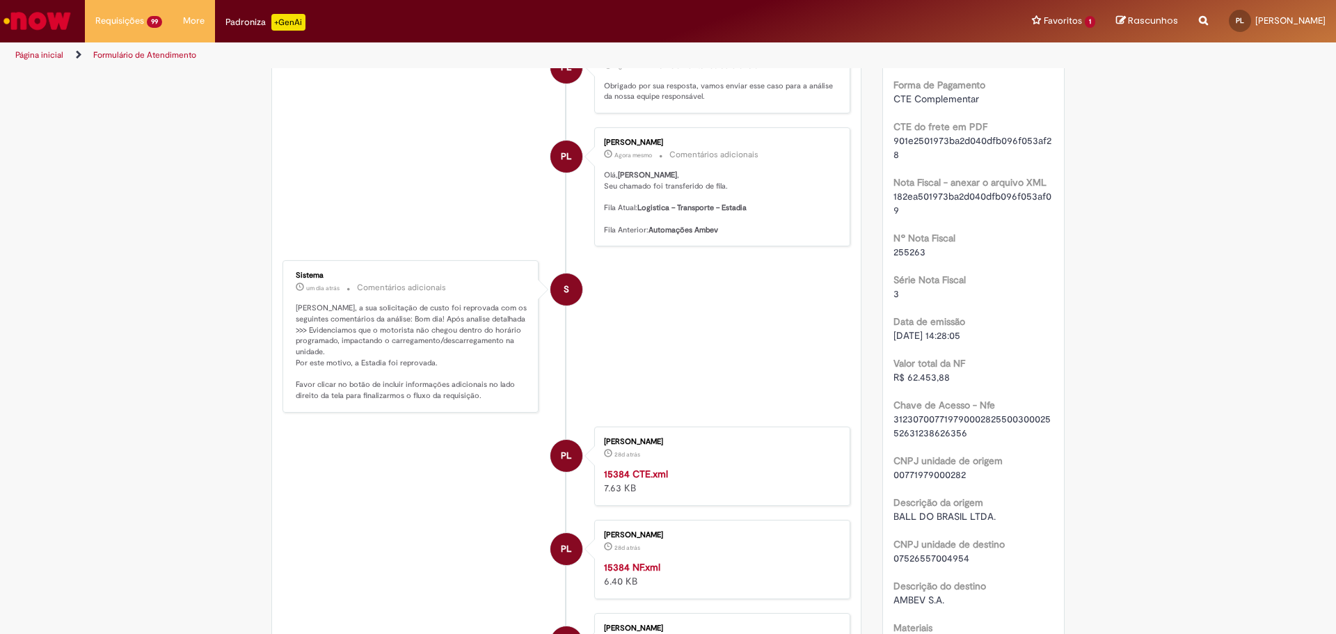 The image size is (1336, 634). What do you see at coordinates (37, 21) in the screenshot?
I see `img: ServiceNow` at bounding box center [37, 21].